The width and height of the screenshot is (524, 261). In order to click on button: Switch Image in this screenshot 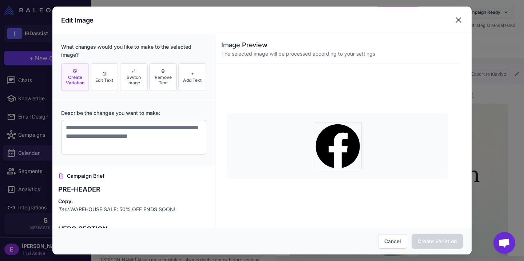, I will do `click(134, 77)`.